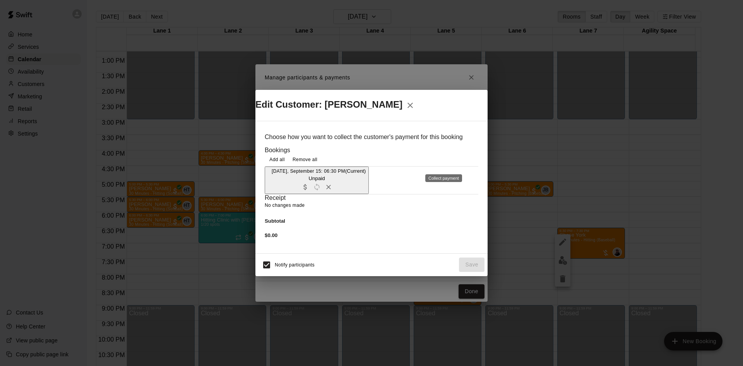 The image size is (743, 366). I want to click on span: Remove, so click(329, 187).